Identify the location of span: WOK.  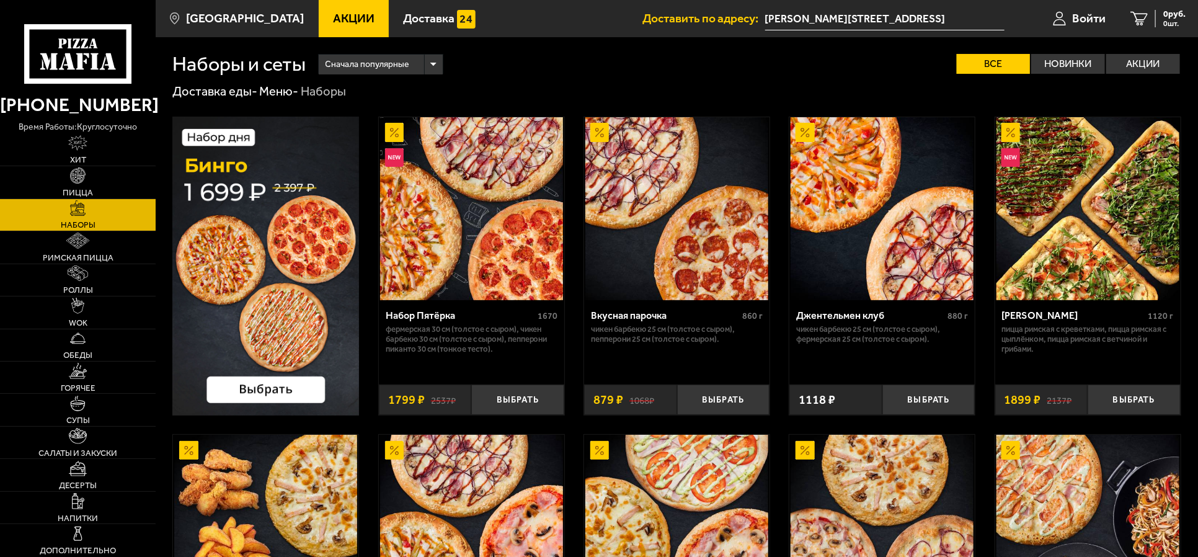
(78, 322).